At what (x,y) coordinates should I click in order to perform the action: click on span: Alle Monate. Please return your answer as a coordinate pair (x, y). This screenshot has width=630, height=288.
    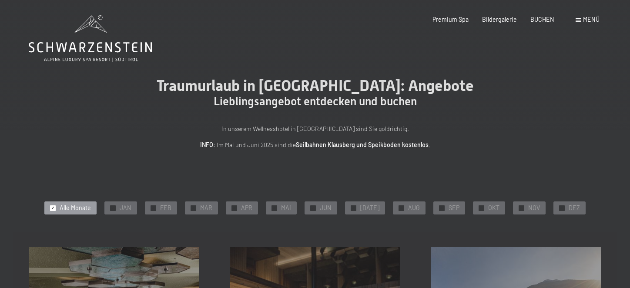
    Looking at the image, I should click on (75, 208).